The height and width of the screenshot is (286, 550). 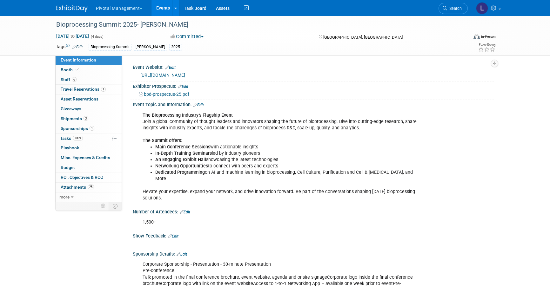 What do you see at coordinates (89, 80) in the screenshot?
I see `a: Staff6` at bounding box center [89, 80].